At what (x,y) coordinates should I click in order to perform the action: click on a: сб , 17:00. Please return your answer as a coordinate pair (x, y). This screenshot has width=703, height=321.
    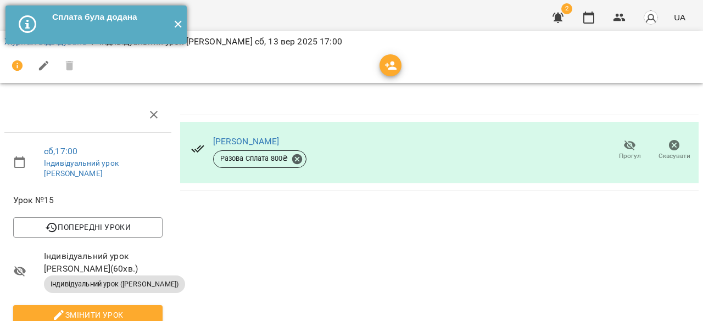
    Looking at the image, I should click on (60, 151).